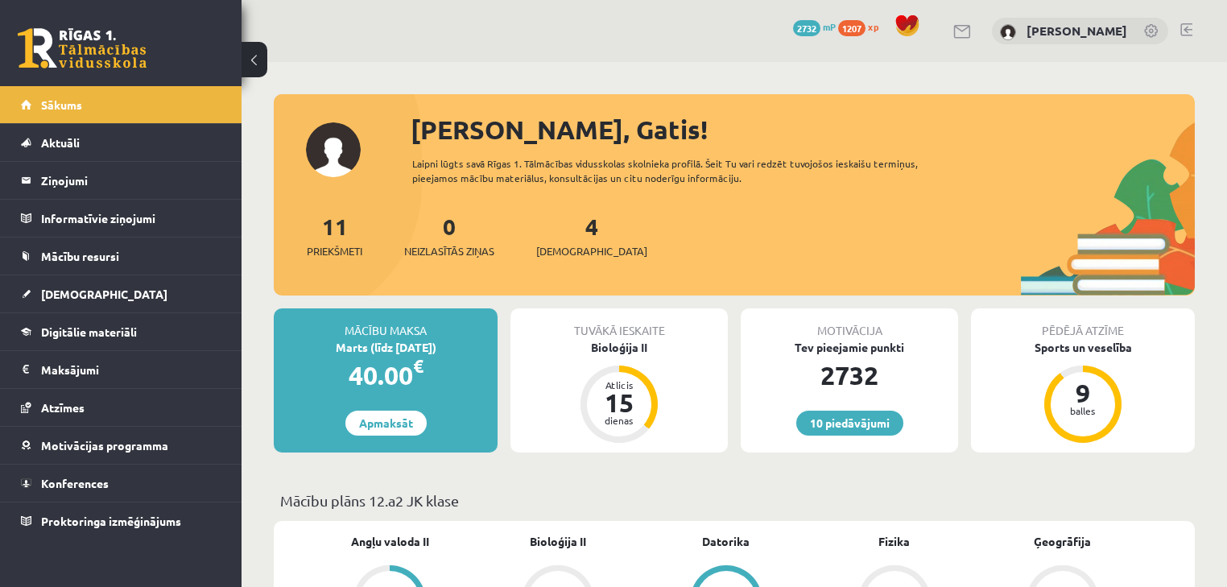  I want to click on span: 2732, so click(807, 28).